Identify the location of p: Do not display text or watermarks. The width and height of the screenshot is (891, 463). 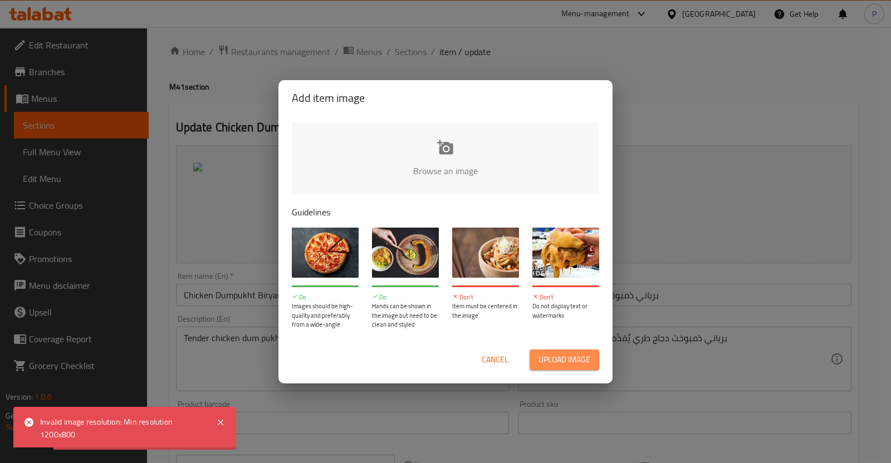
(566, 311).